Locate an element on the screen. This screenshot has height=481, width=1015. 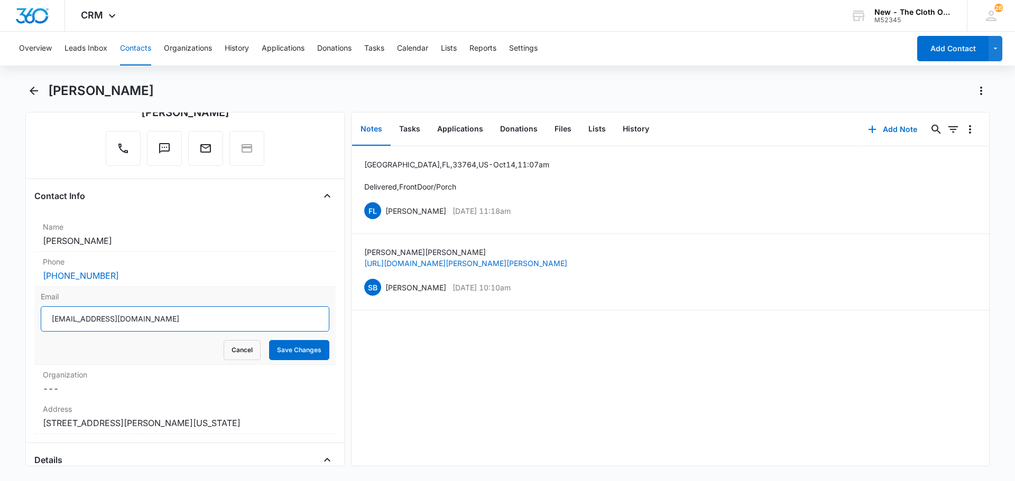
div: Organization--- is located at coordinates (185, 382).